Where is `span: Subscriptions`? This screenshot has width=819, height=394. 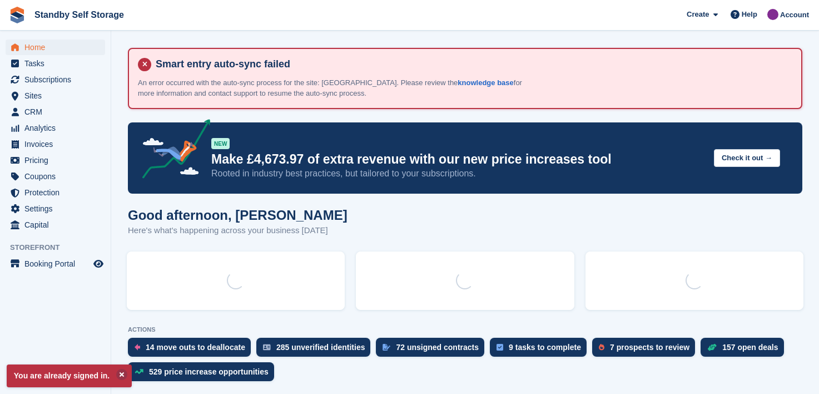 span: Subscriptions is located at coordinates (58, 80).